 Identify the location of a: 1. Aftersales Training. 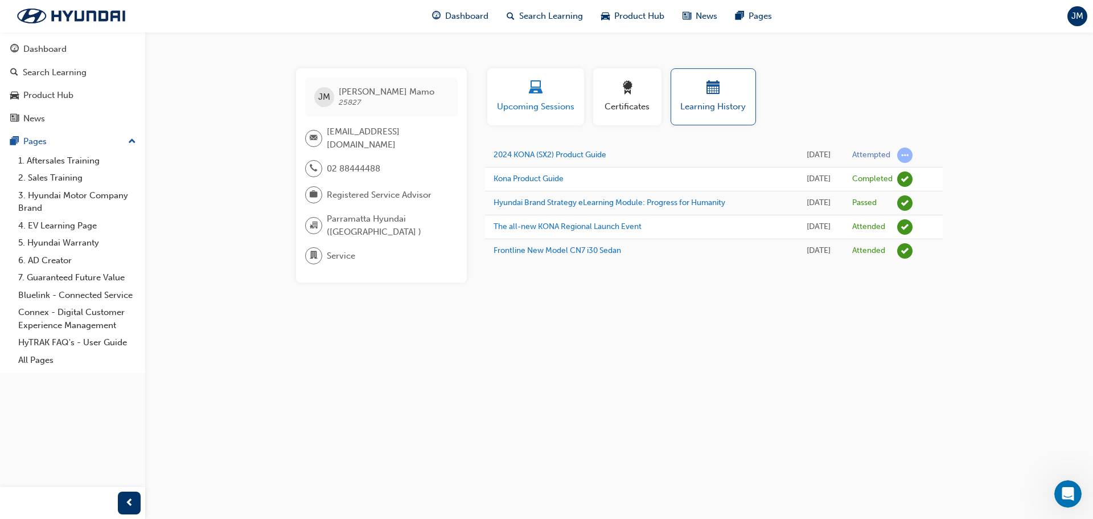
(77, 161).